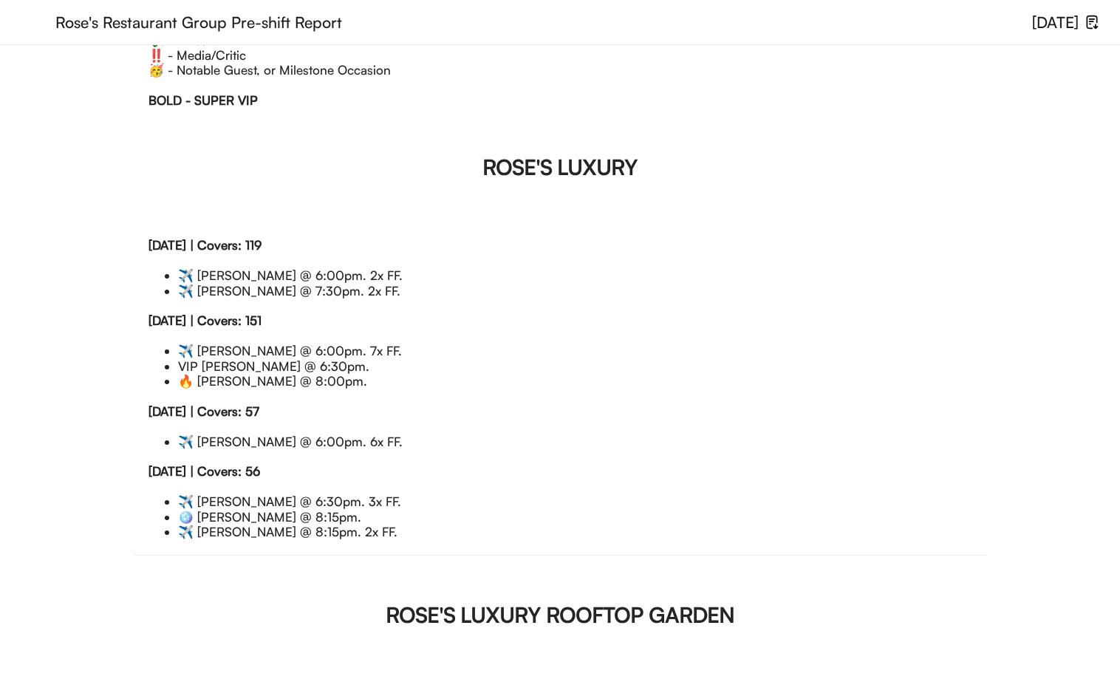  What do you see at coordinates (560, 615) in the screenshot?
I see `strong: ROSE'S LUXURY ROOFTOP GARDEN` at bounding box center [560, 615].